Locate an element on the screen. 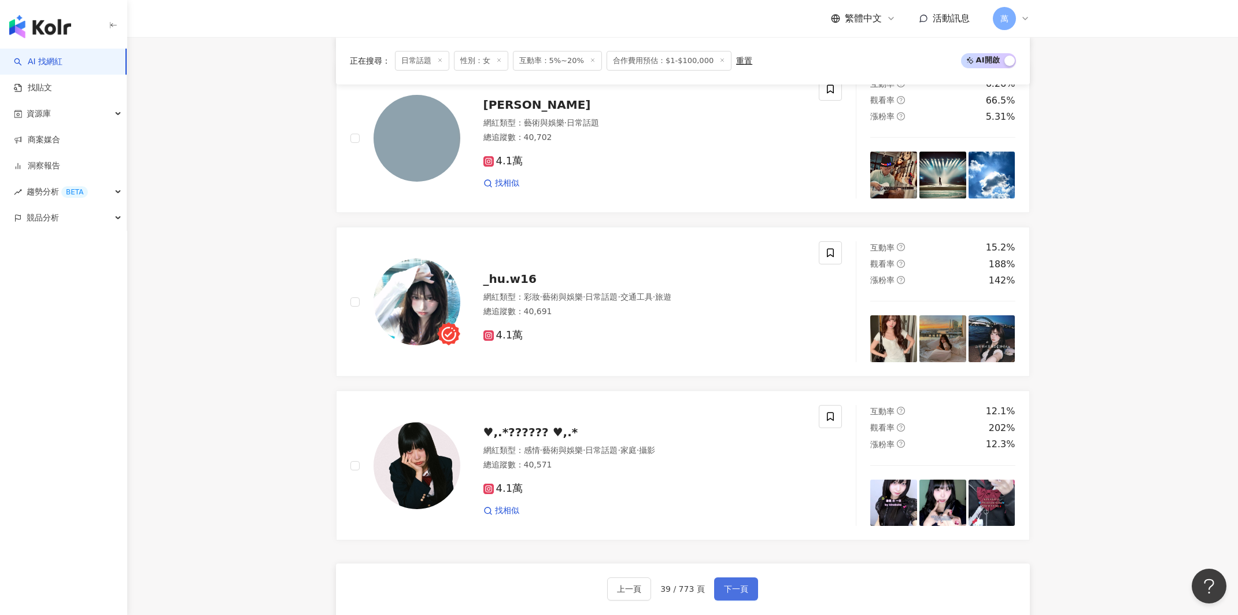 This screenshot has width=1238, height=615. a: KOL Avatar♥,.*?????? ♥,.*網紅類型：感情·藝術與娛樂·日常話題·家庭·攝影總追蹤數：40,5714.1萬找相似互動率question-circle12.1%觀看率ques... is located at coordinates (683, 465).